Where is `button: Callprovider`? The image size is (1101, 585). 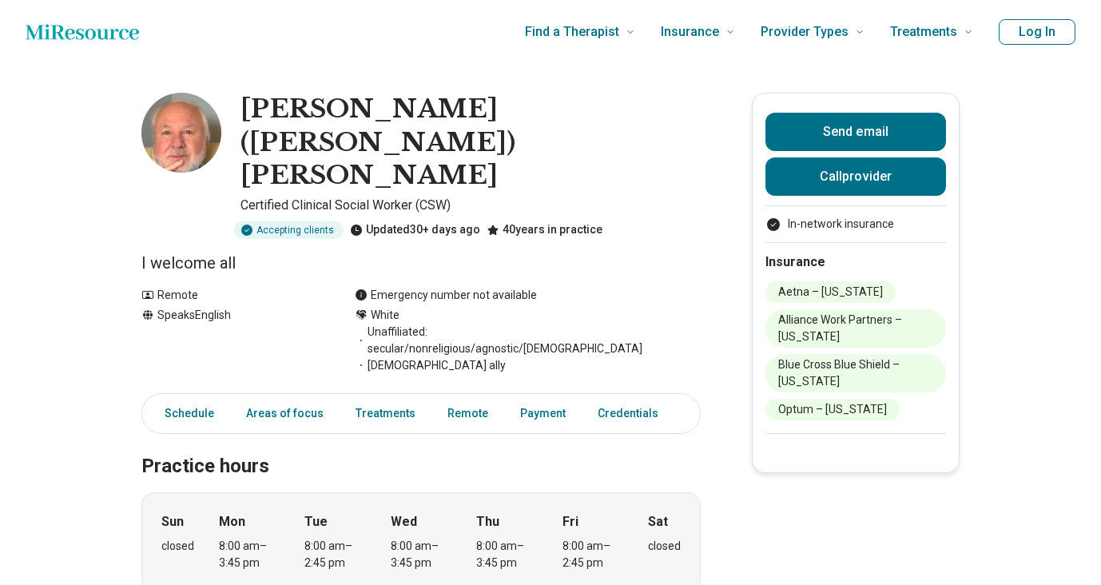
button: Callprovider is located at coordinates (856, 177).